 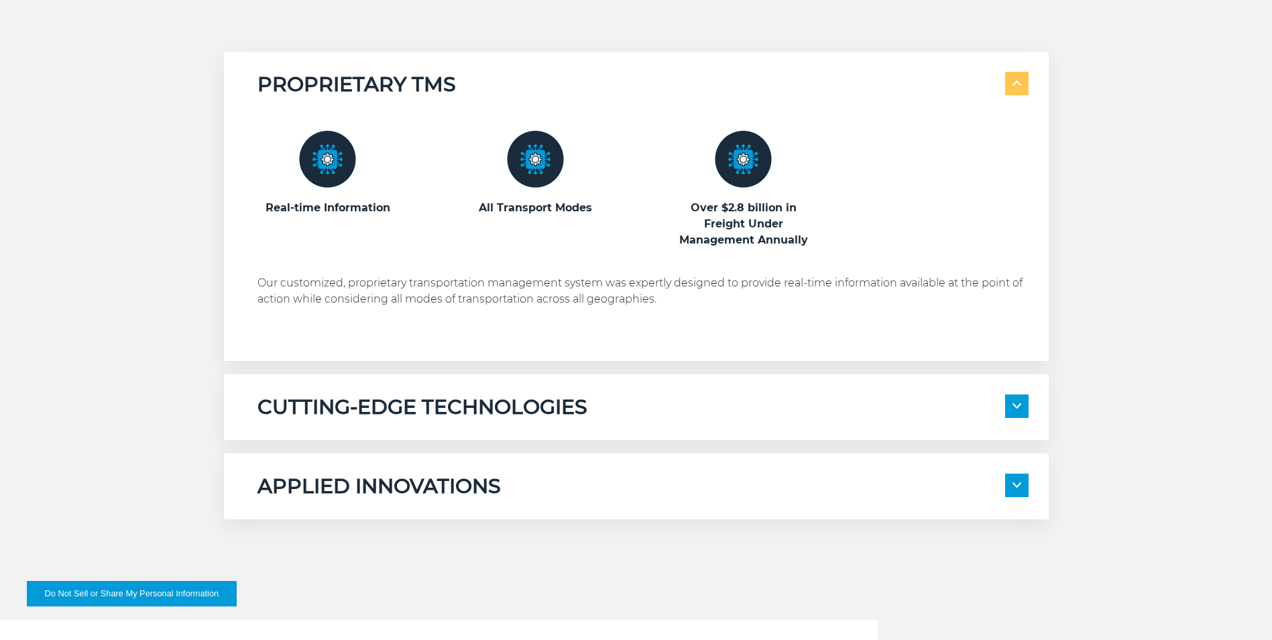 I want to click on h3: Over $2.8 billion in Freight Under Management Annually, so click(x=744, y=224).